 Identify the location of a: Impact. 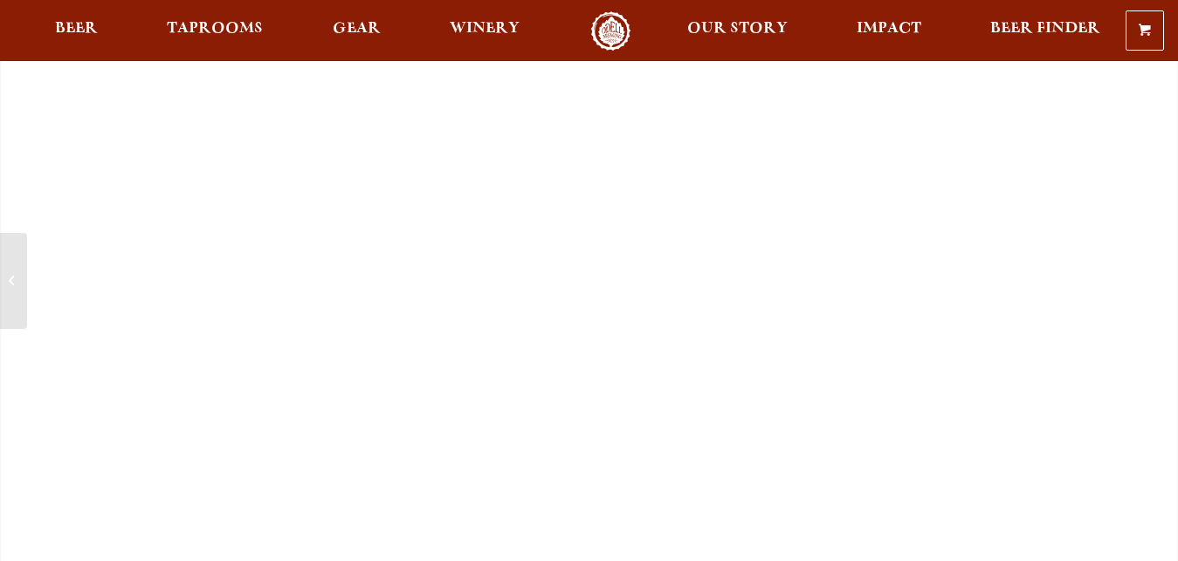
(889, 31).